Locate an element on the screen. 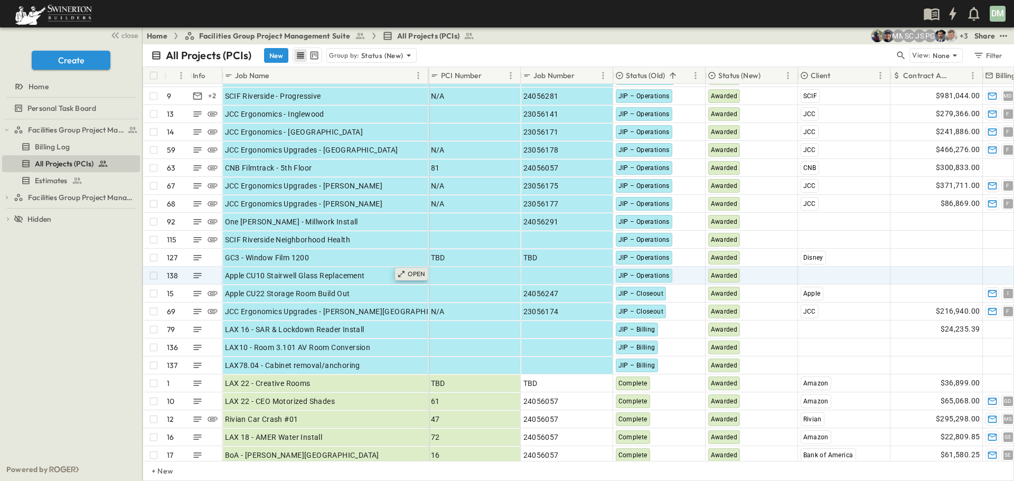 The image size is (1014, 481). button: DM is located at coordinates (997, 14).